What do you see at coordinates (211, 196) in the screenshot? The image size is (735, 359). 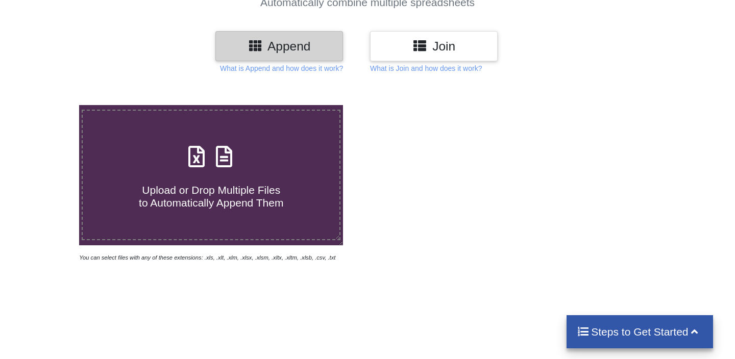 I see `span: Upload or Drop Multiple Files to Automatically Append Them` at bounding box center [211, 196].